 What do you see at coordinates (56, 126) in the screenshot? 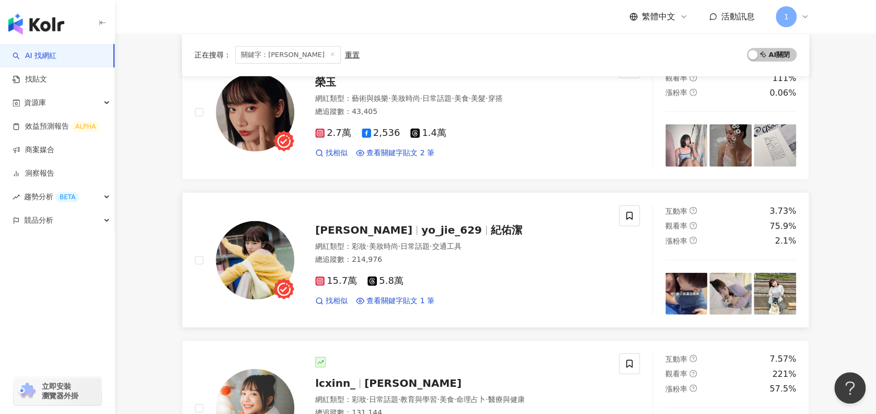
I see `a: 效益預測報告ALPHA` at bounding box center [56, 126].